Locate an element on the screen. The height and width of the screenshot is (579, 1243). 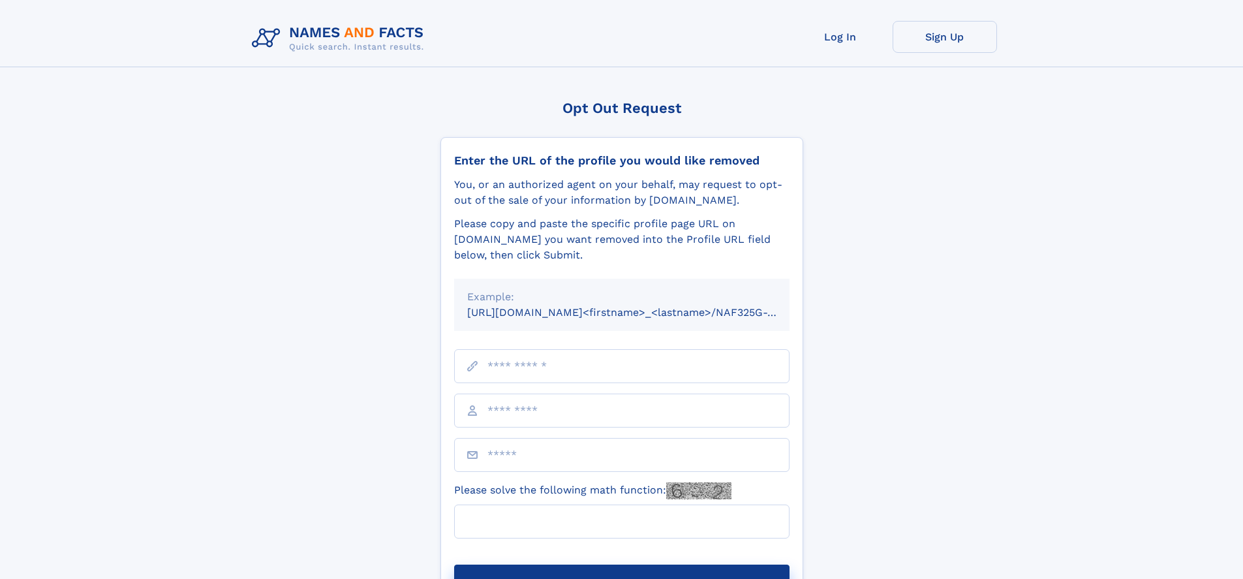
div: You, or an authorized agent on your behalf, may request to opt-out of the sale of your informatio... is located at coordinates (622, 192).